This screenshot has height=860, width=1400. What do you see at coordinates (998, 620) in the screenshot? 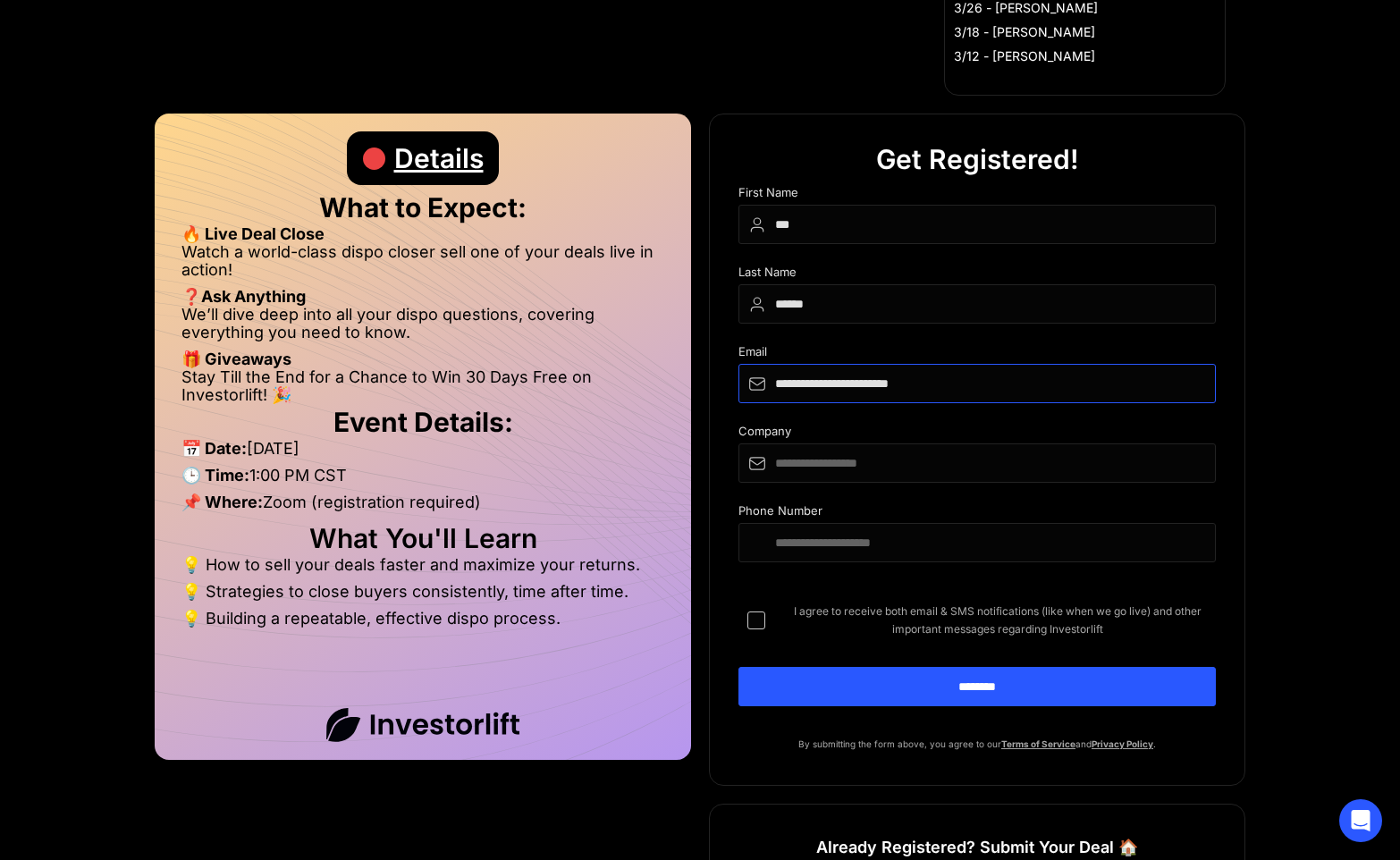
I see `span: I agree to receive both email & SMS notifications (like when we go live) and other important mess...` at bounding box center [998, 620].